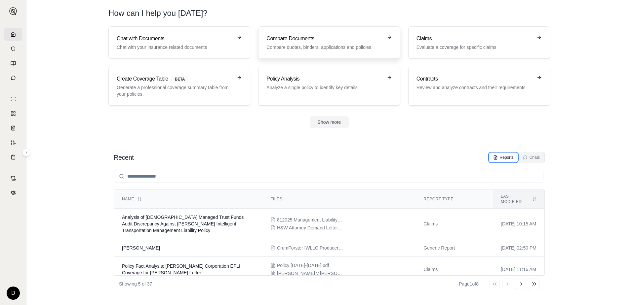 Image resolution: width=632 pixels, height=305 pixels. Describe the element at coordinates (13, 143) in the screenshot. I see `a: Custom Report` at that location.